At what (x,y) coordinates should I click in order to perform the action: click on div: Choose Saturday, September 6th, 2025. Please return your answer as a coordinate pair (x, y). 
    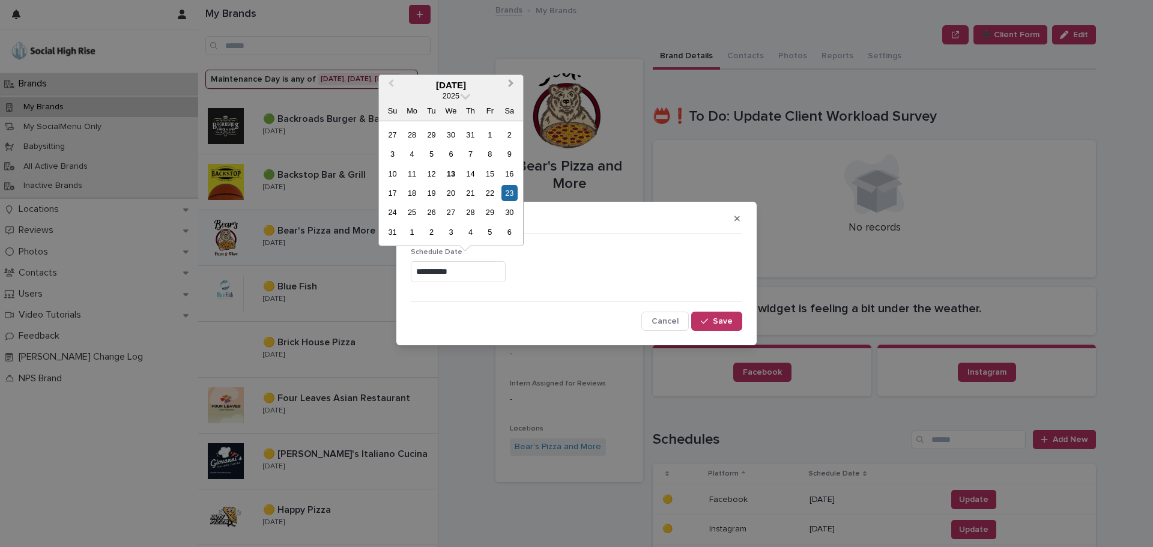
    Looking at the image, I should click on (509, 232).